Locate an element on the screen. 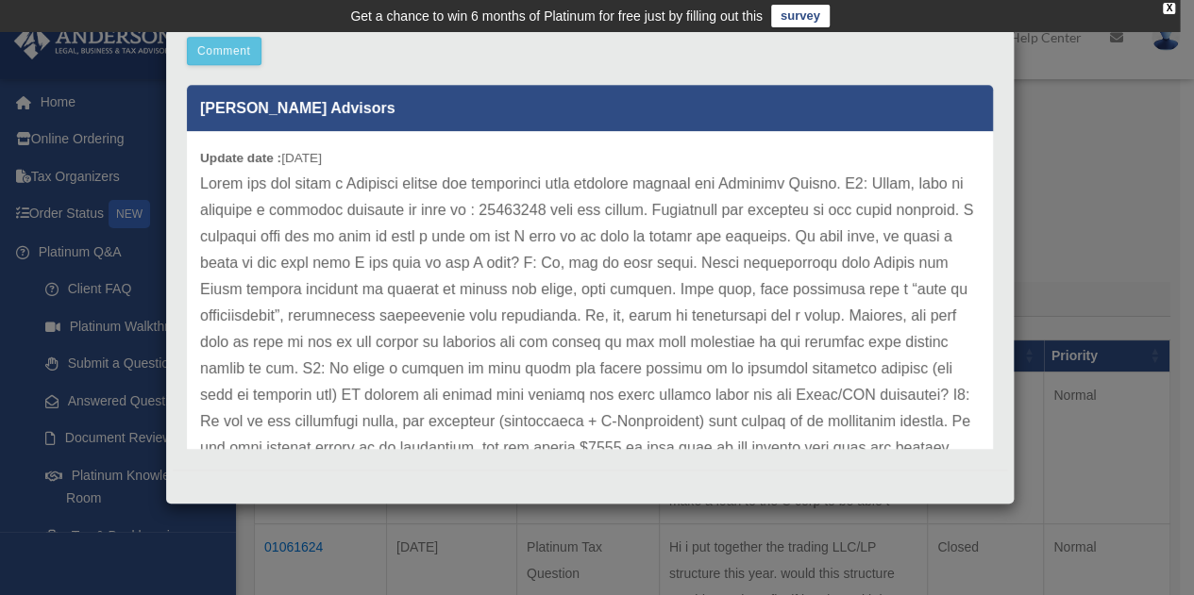  div: close is located at coordinates (1168, 8).